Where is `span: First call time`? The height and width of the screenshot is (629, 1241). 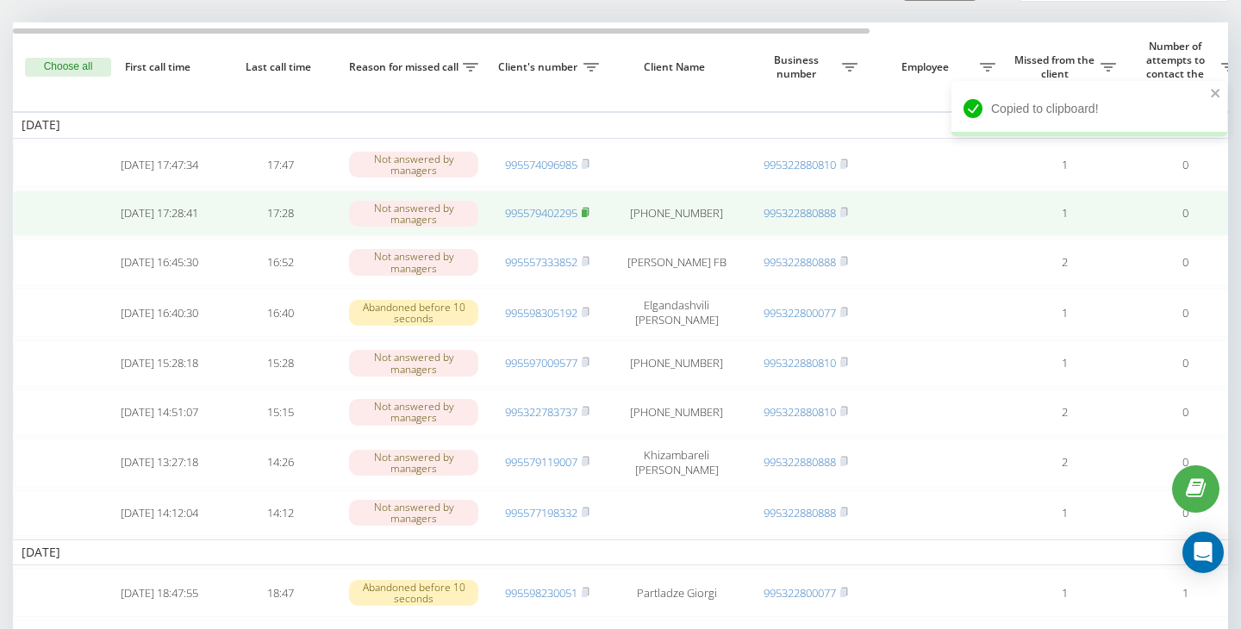
span: First call time is located at coordinates (159, 67).